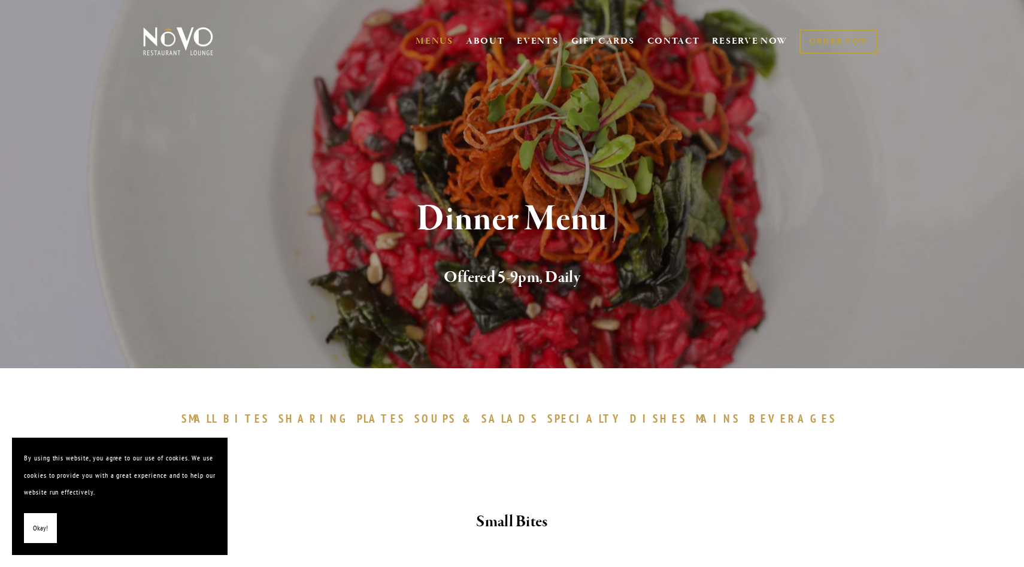 This screenshot has width=1024, height=567. I want to click on span: SMALL, so click(199, 419).